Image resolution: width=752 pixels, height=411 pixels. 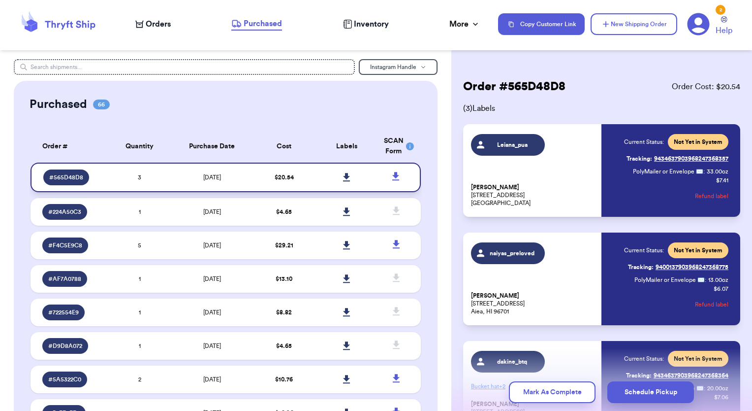 What do you see at coordinates (65, 379) in the screenshot?
I see `span: # 5A5322C0` at bounding box center [65, 379].